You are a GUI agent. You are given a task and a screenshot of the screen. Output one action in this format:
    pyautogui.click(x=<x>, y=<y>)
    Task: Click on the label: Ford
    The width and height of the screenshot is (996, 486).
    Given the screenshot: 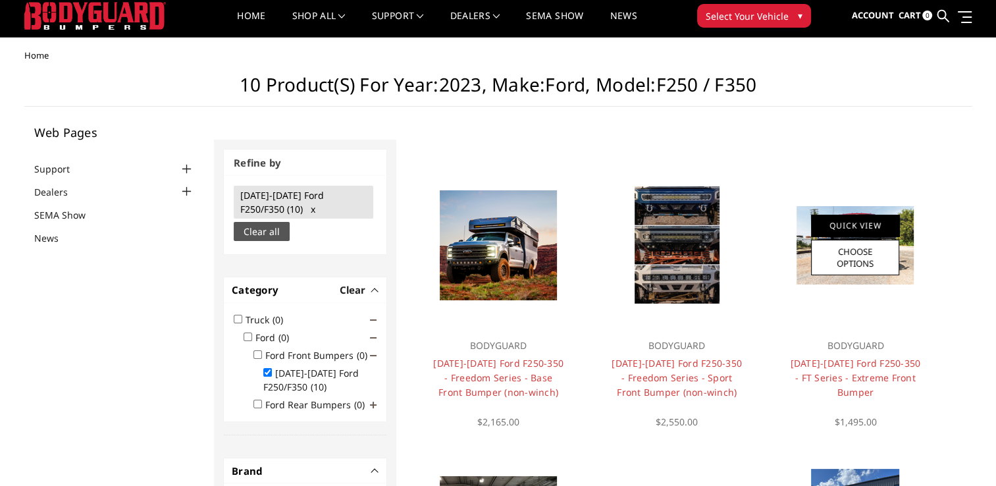 What is the action you would take?
    pyautogui.click(x=276, y=337)
    